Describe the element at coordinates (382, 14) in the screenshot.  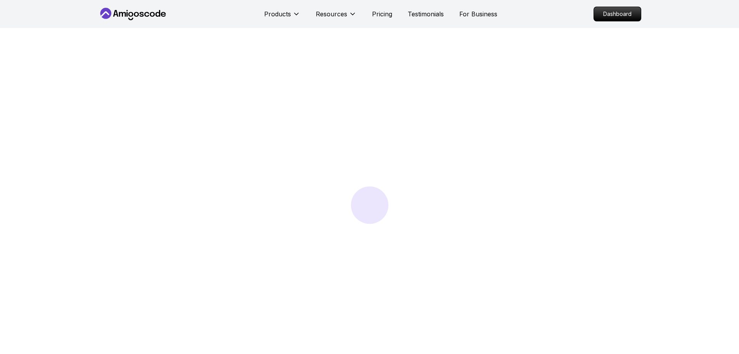
I see `p: Pricing` at that location.